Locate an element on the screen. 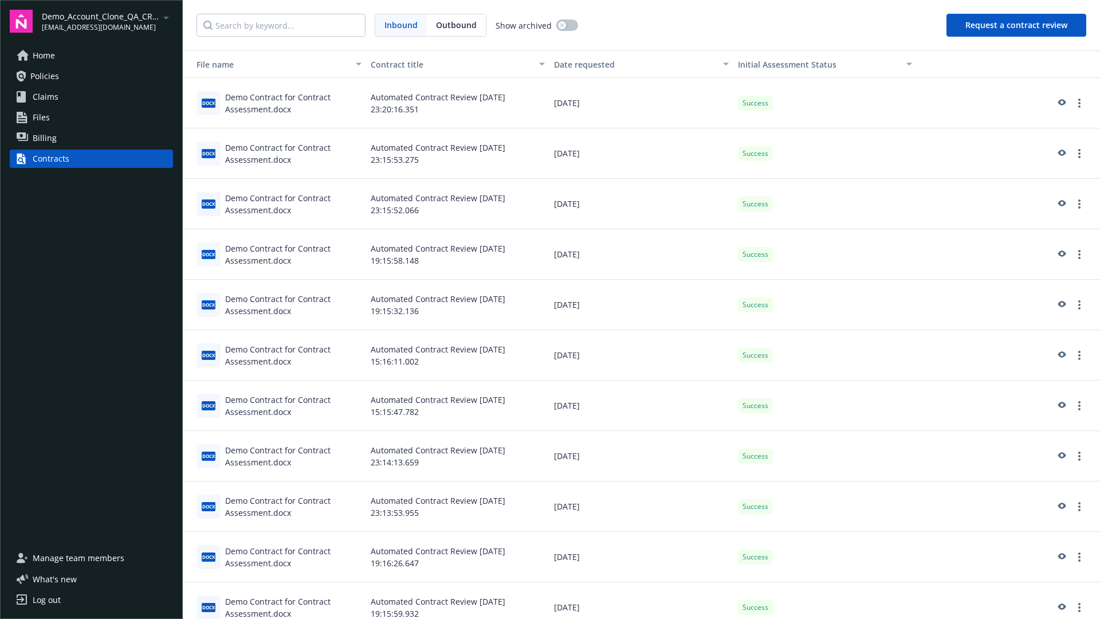  div: File name is located at coordinates (268, 64).